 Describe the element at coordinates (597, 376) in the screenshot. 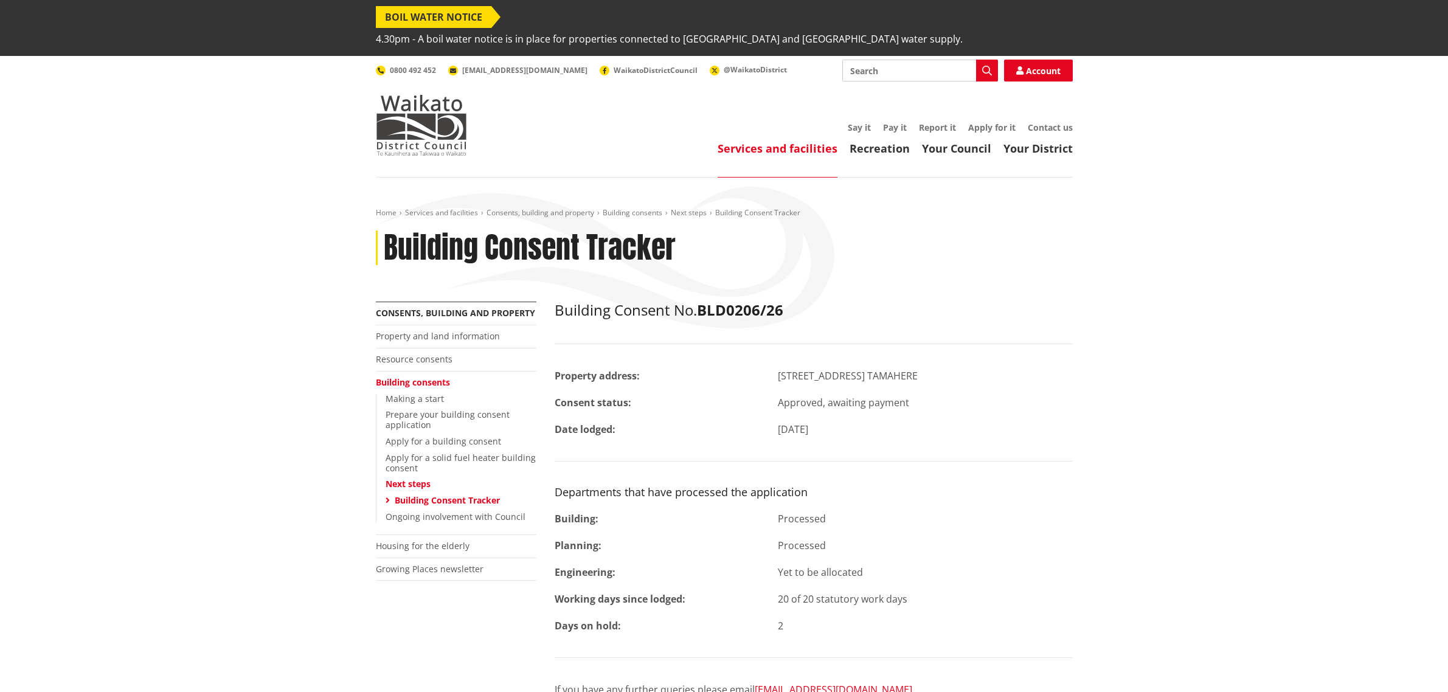

I see `strong: Property address:` at that location.